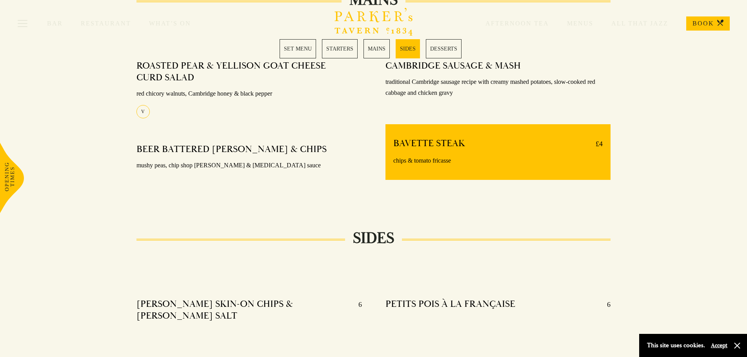  What do you see at coordinates (498, 161) in the screenshot?
I see `p: chips & tomato fricasse` at bounding box center [498, 161].